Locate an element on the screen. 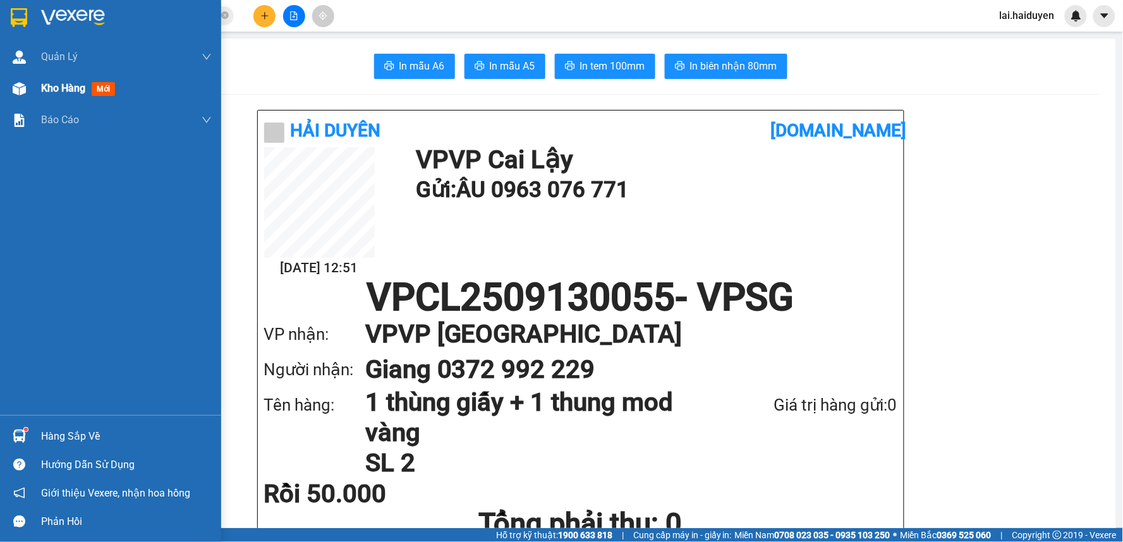 The image size is (1123, 542). img: icon-new-feature is located at coordinates (1077, 16).